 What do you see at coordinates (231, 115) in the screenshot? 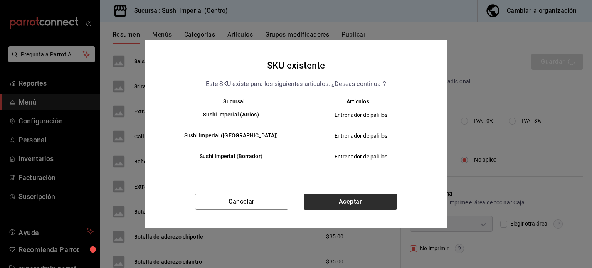
I see `h6: Sushi Imperial (Atrios)` at bounding box center [231, 115].